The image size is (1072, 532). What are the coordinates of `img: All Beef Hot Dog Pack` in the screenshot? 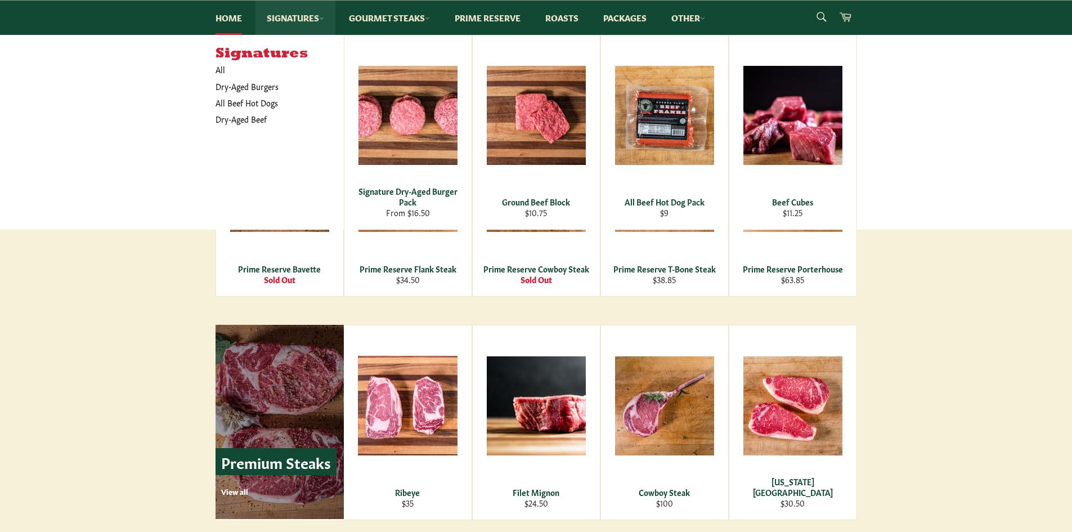 It's located at (664, 115).